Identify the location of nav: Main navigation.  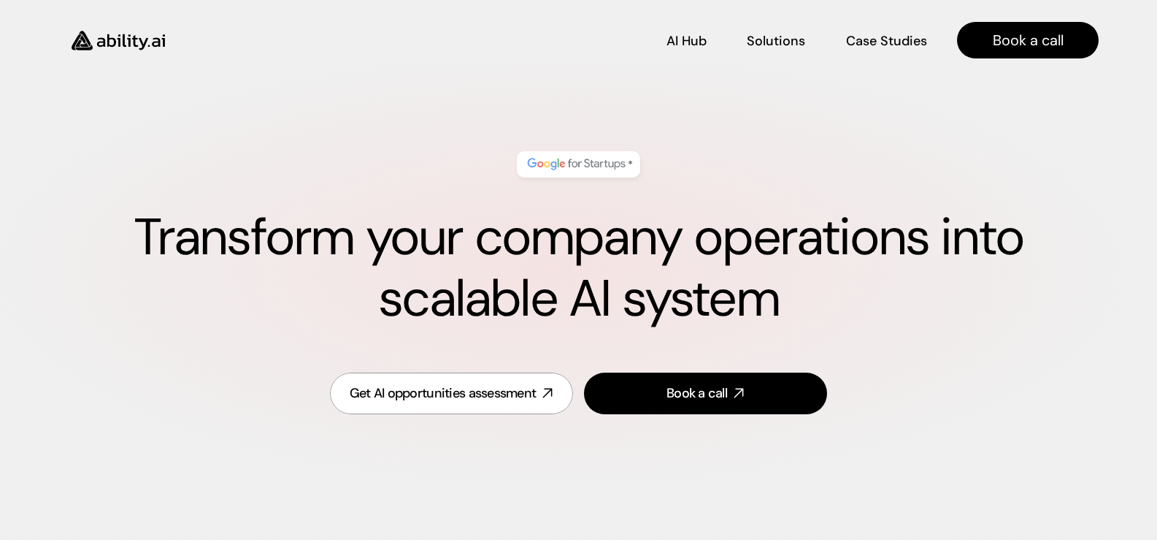
(642, 40).